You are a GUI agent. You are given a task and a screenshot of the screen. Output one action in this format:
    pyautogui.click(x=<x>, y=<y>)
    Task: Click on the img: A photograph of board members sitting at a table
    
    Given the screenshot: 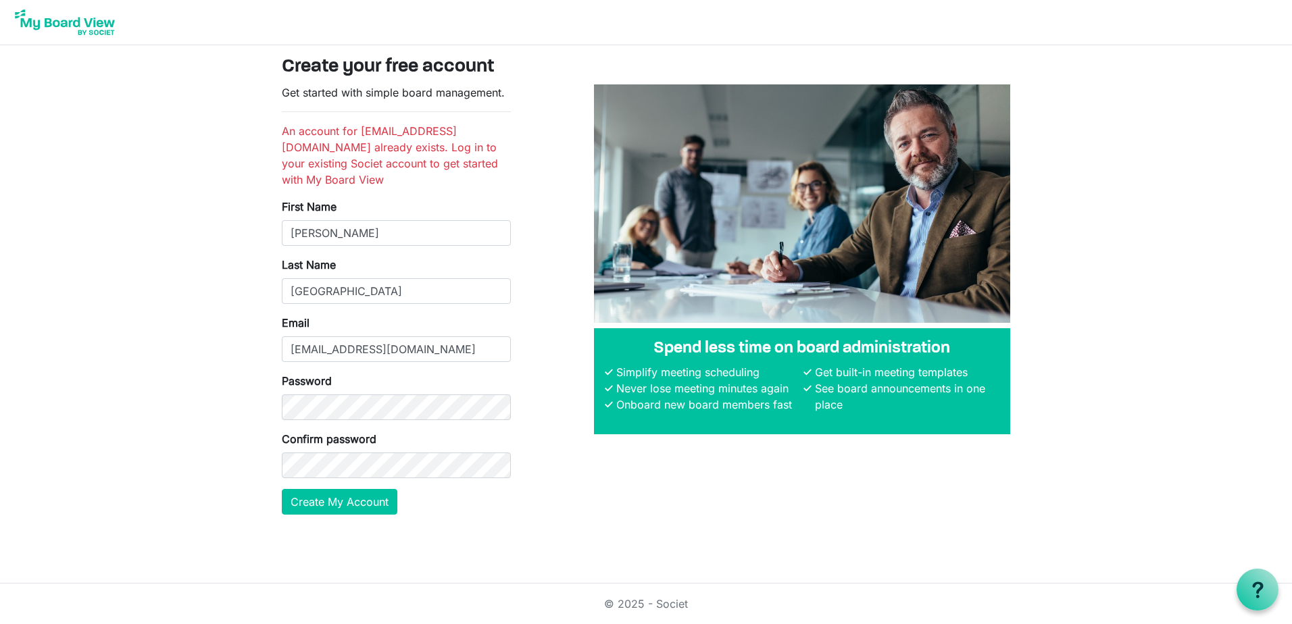 What is the action you would take?
    pyautogui.click(x=802, y=203)
    